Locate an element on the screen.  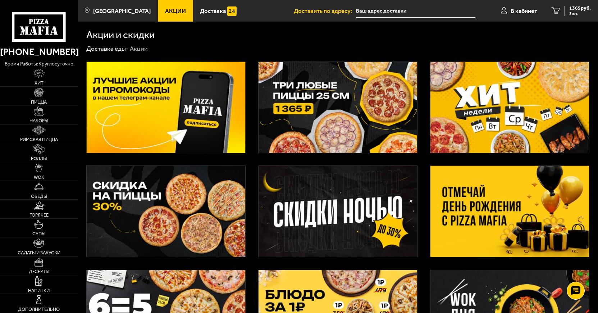
a: Доставка еды- is located at coordinates (108, 49).